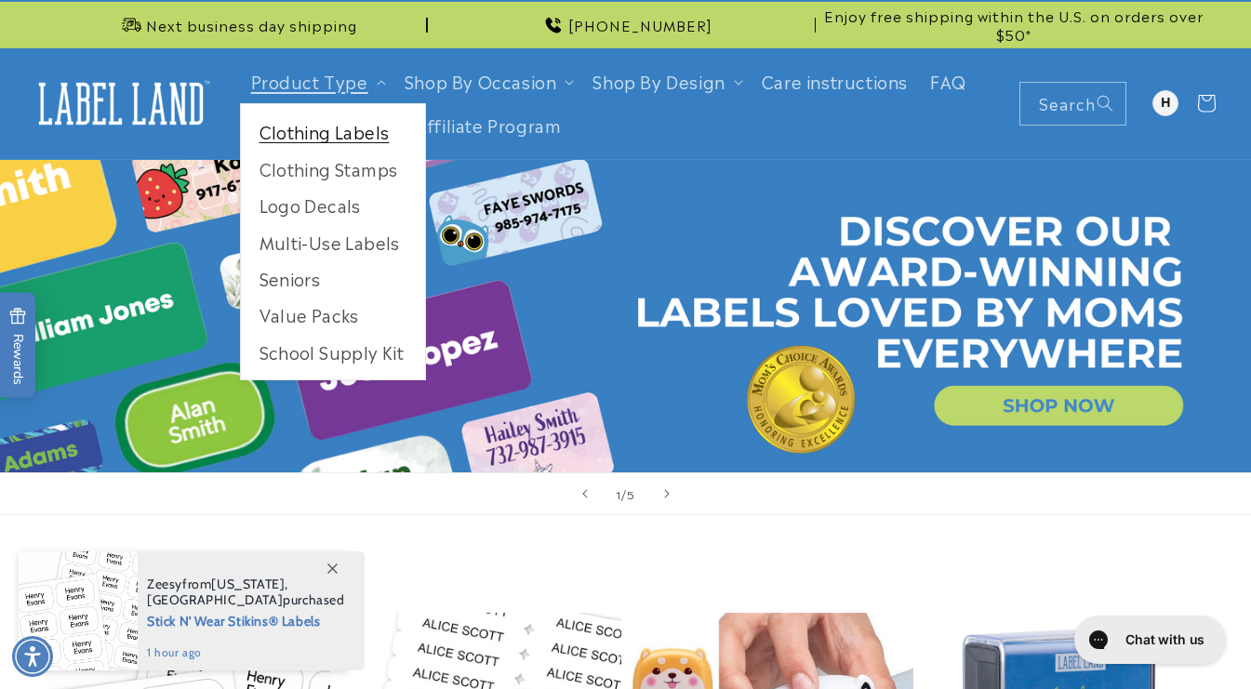  Describe the element at coordinates (333, 314) in the screenshot. I see `a: Value Packs` at that location.